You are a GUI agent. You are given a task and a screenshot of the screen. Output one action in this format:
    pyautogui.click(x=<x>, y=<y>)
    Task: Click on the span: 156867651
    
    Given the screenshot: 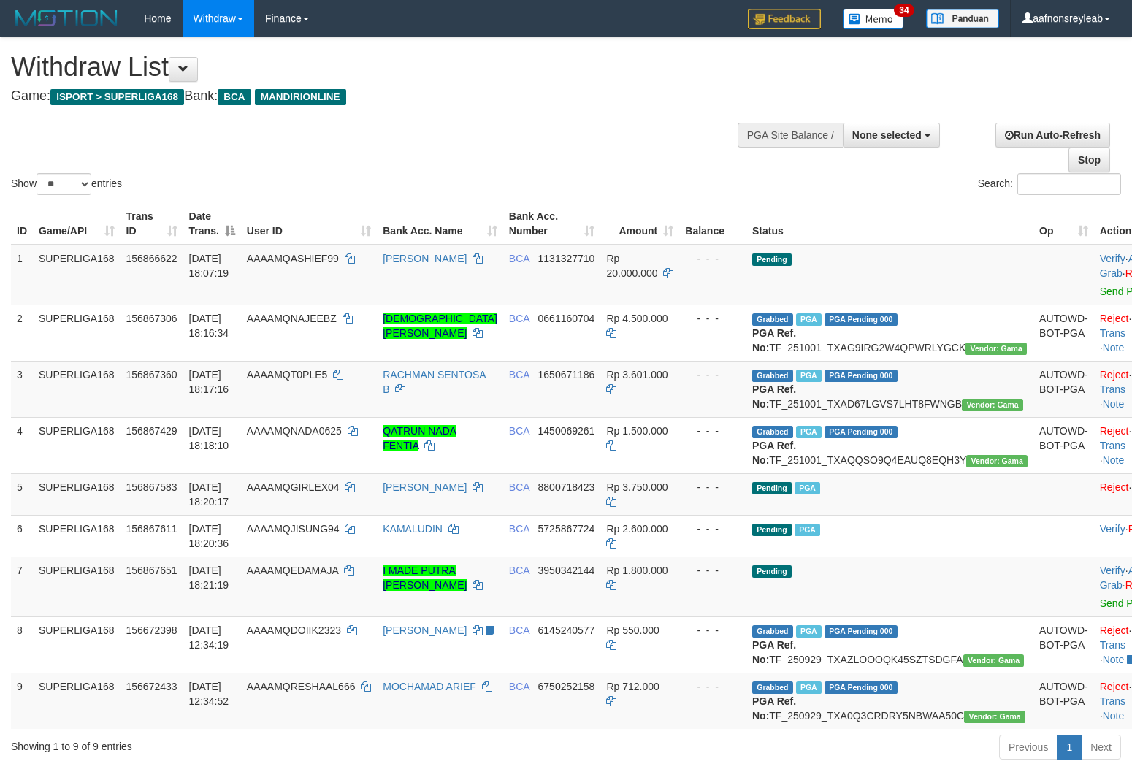 What is the action you would take?
    pyautogui.click(x=152, y=570)
    